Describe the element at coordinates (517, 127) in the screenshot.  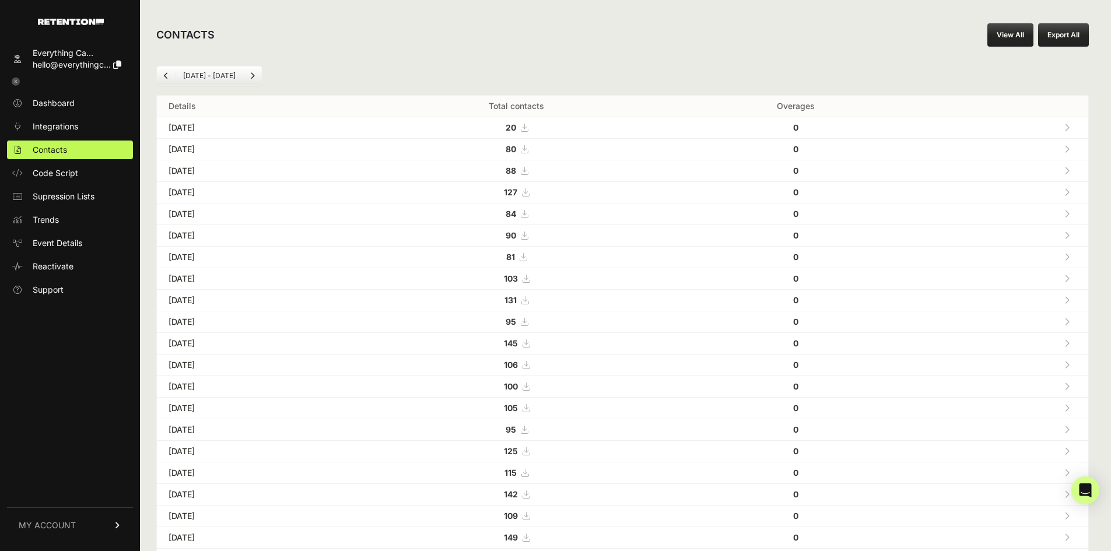
I see `a: 20` at that location.